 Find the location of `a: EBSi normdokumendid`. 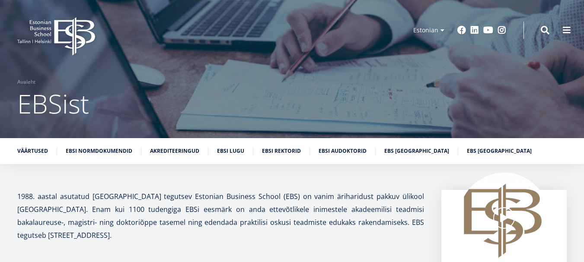

a: EBSi normdokumendid is located at coordinates (99, 151).